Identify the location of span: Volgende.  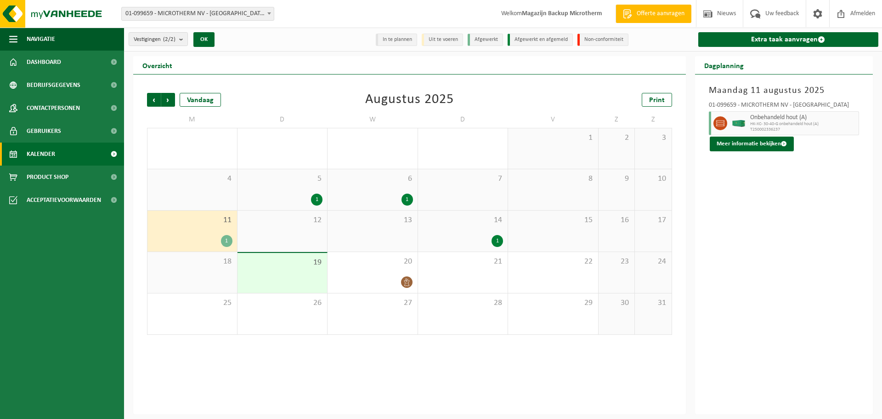
(168, 100).